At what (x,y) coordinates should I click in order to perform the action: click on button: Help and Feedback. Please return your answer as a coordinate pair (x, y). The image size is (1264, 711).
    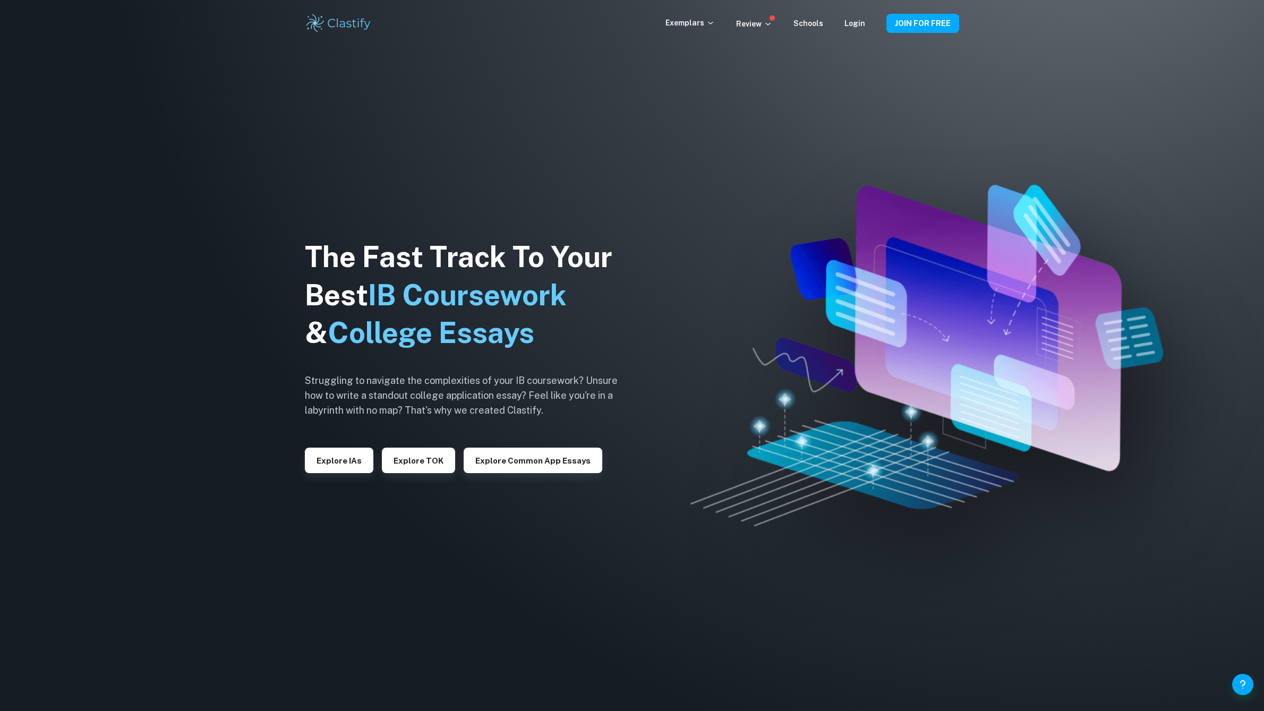
    Looking at the image, I should click on (1243, 685).